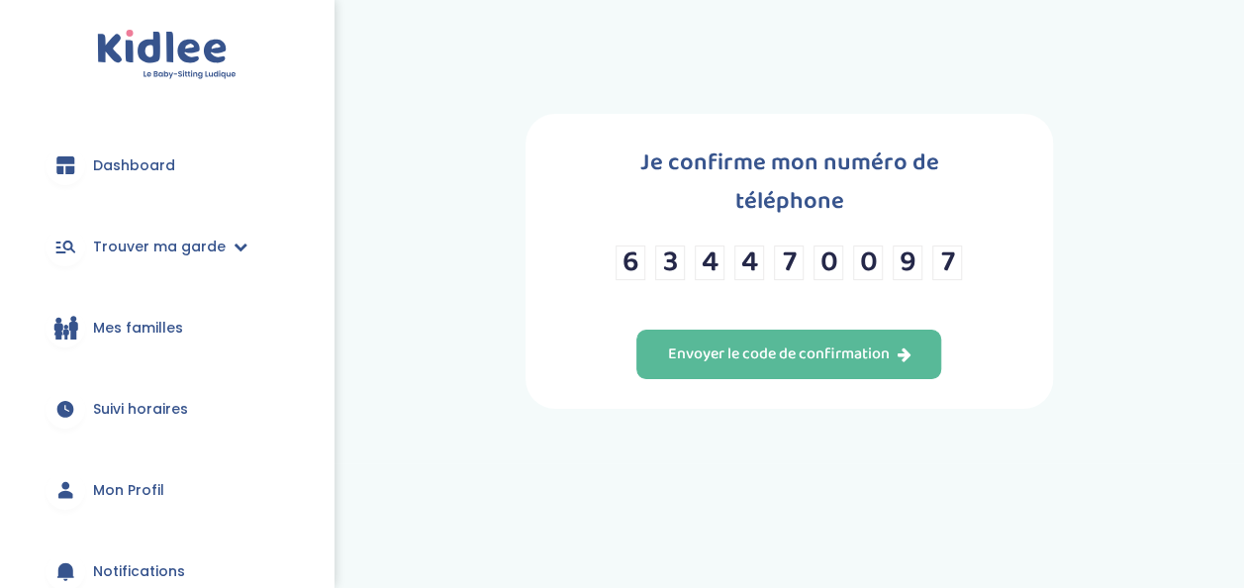 This screenshot has width=1244, height=588. Describe the element at coordinates (789, 182) in the screenshot. I see `h1: Je confirme mon numéro de téléphone` at that location.